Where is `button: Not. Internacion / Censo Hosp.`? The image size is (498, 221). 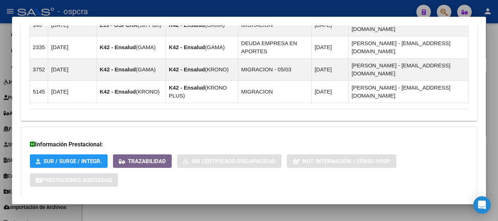
button: Not. Internacion / Censo Hosp. is located at coordinates (341, 161).